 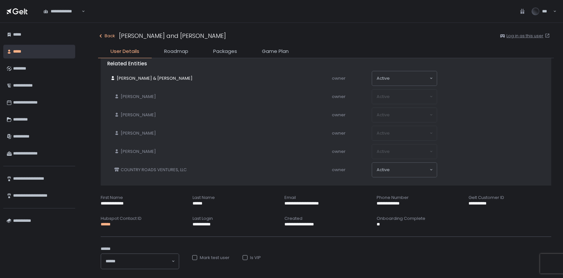 What do you see at coordinates (509, 198) in the screenshot?
I see `div: Gelt Customer ID` at bounding box center [509, 198].